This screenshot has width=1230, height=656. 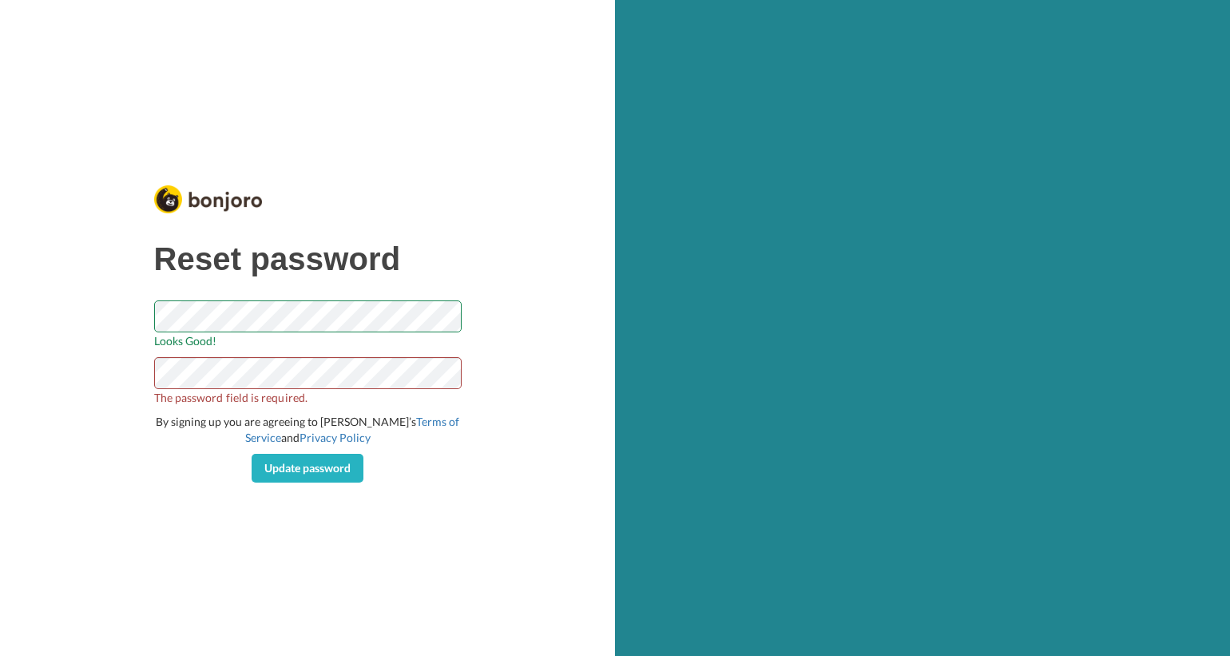 What do you see at coordinates (307, 468) in the screenshot?
I see `button: Update password` at bounding box center [307, 468].